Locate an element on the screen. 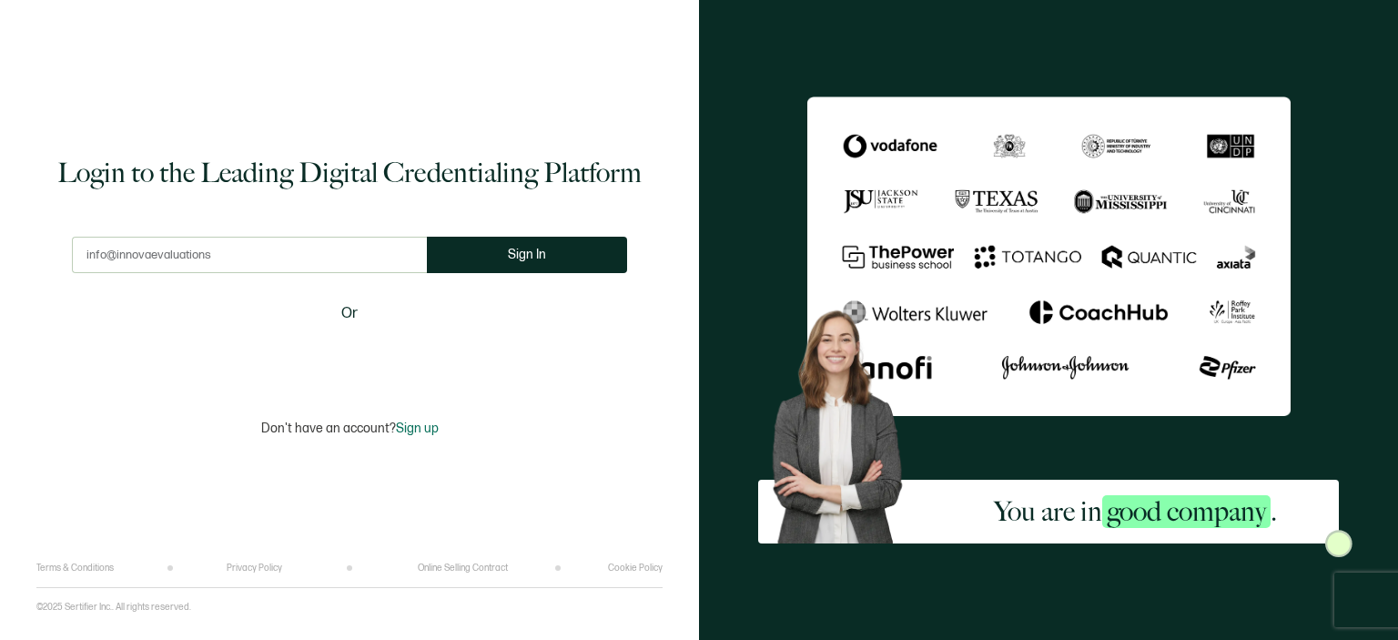 The width and height of the screenshot is (1398, 640). img: Sertifier Login is located at coordinates (1339, 543).